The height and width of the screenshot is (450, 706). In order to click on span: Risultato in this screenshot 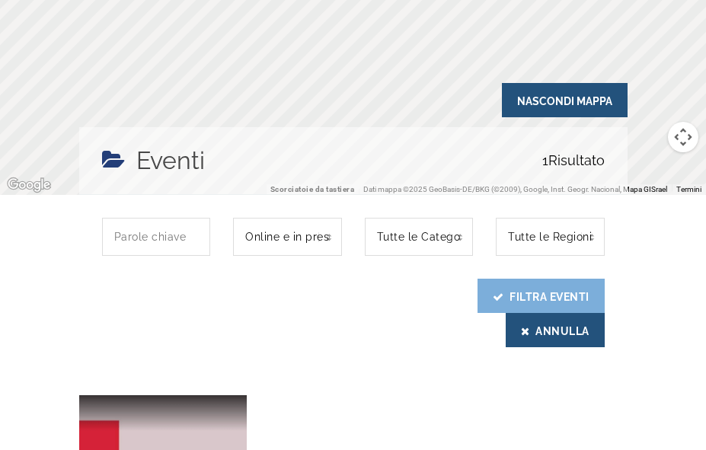, I will do `click(573, 161)`.